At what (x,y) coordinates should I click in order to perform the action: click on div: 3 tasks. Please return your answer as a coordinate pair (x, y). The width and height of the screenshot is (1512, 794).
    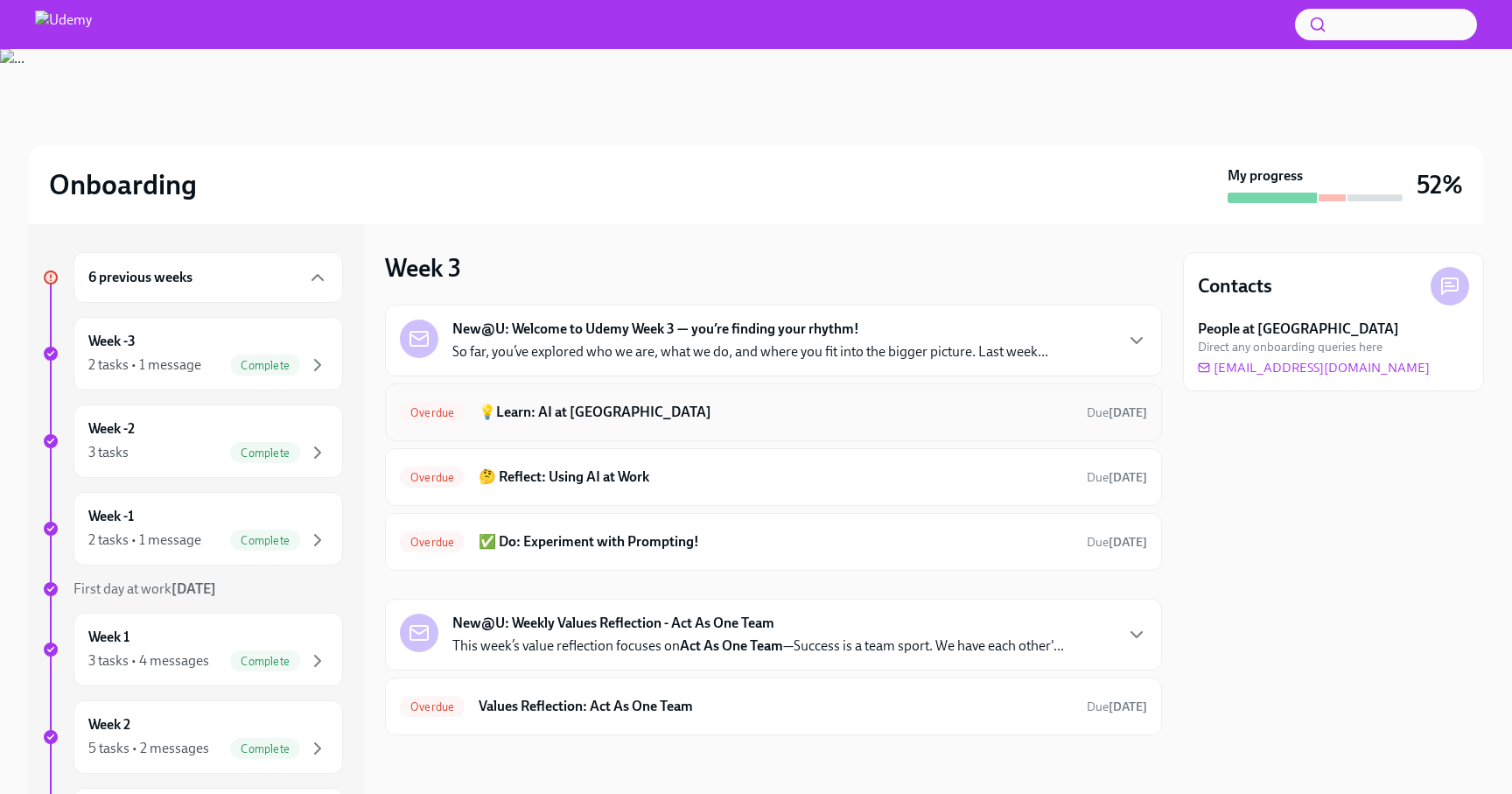
    Looking at the image, I should click on (109, 452).